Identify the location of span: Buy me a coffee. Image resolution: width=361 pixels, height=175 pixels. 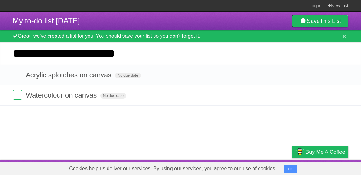
(325, 152).